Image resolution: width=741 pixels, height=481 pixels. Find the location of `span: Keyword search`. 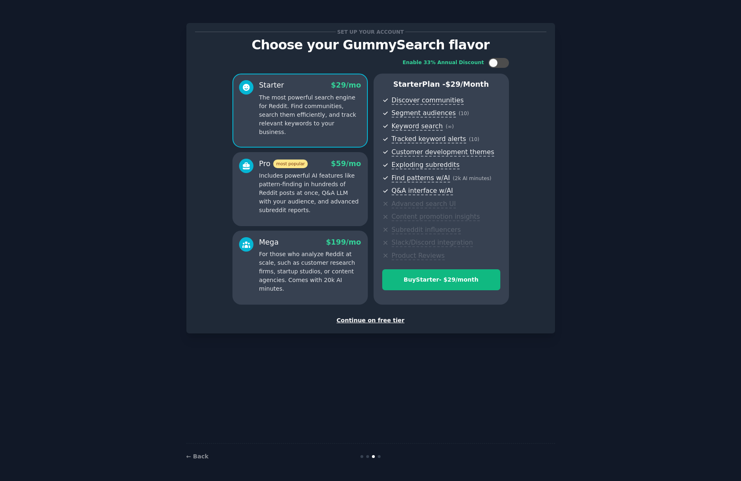

span: Keyword search is located at coordinates (417, 126).